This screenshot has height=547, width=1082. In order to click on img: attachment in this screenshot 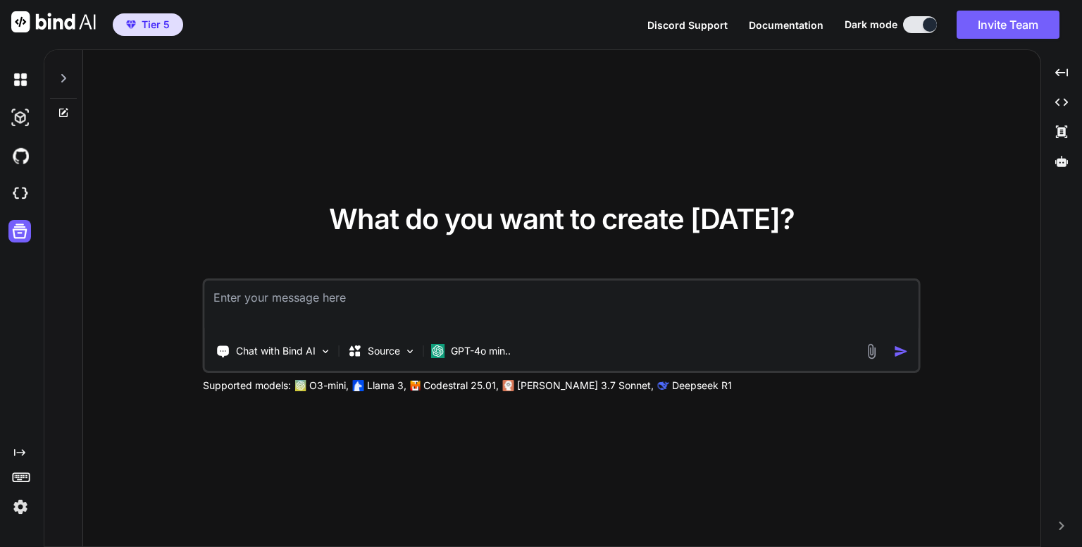, I will do `click(871, 351)`.